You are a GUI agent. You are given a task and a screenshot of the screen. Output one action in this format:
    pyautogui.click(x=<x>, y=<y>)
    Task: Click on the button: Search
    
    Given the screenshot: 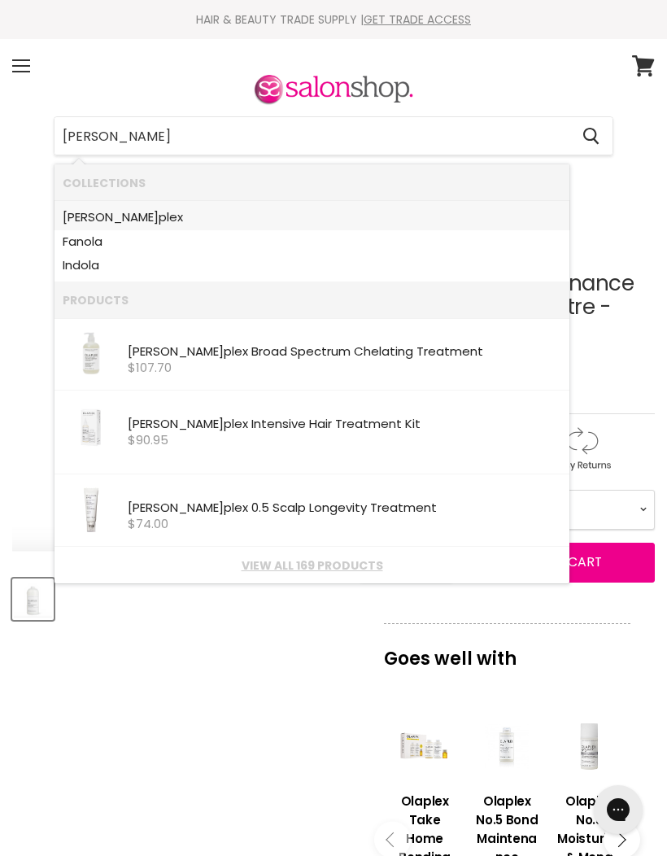 What is the action you would take?
    pyautogui.click(x=591, y=136)
    